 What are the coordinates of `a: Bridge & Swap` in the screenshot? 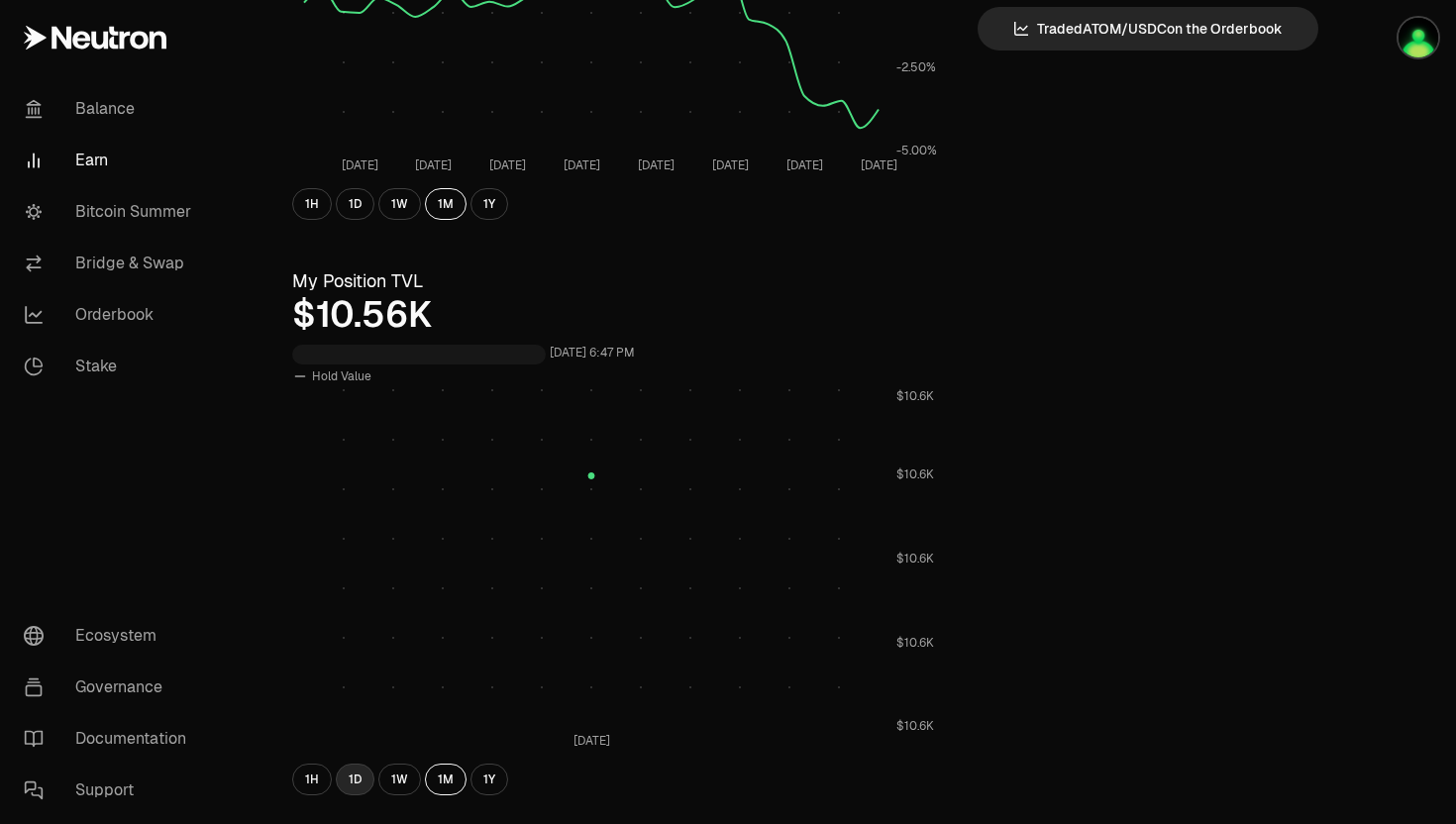 It's located at (110, 264).